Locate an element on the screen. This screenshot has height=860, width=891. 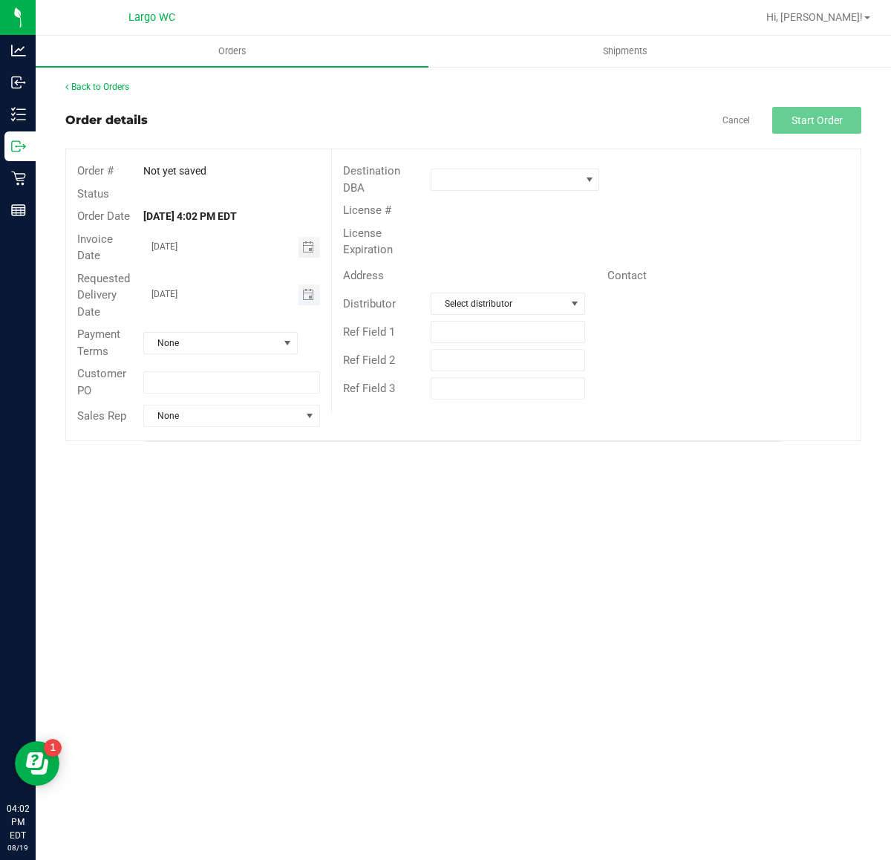
span: Select distributor is located at coordinates (498, 304).